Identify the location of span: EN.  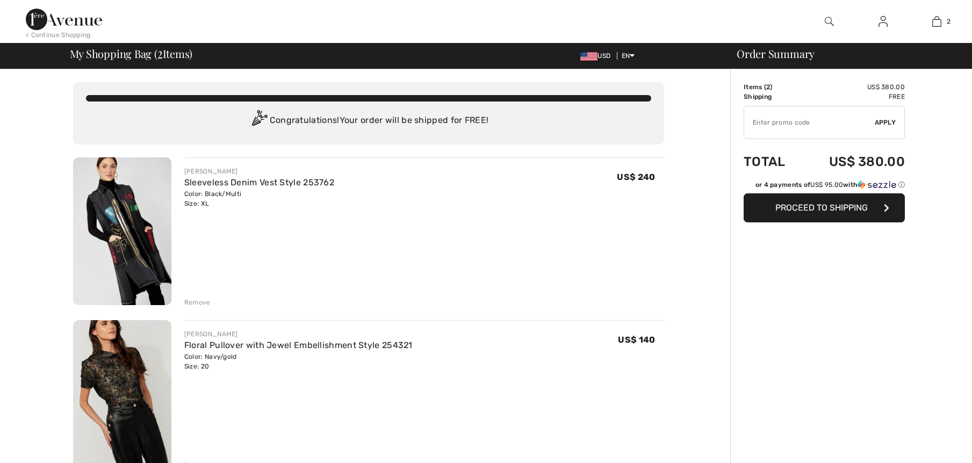
(628, 56).